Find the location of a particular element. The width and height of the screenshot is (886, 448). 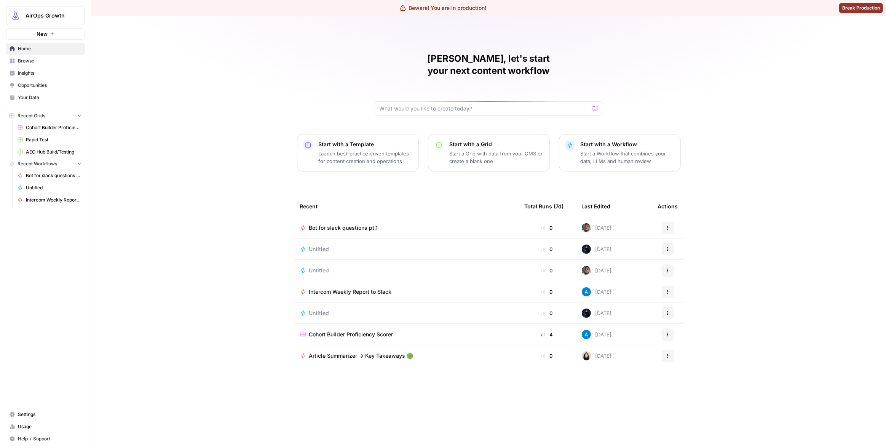

p: Start with a Template is located at coordinates (365, 144).